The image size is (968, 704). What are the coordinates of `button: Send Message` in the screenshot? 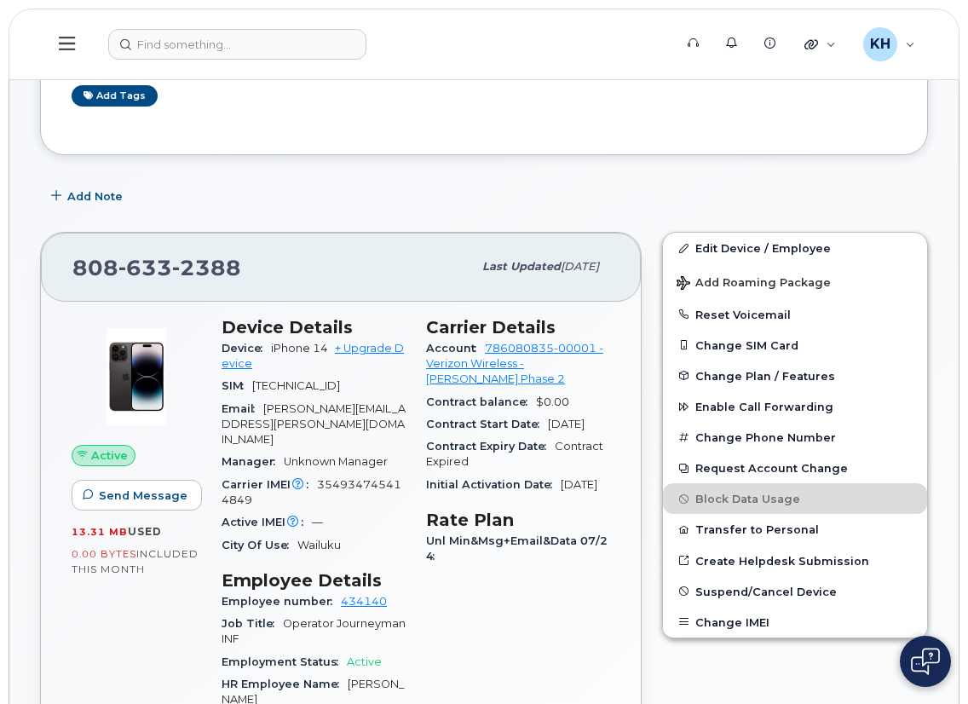 It's located at (136, 495).